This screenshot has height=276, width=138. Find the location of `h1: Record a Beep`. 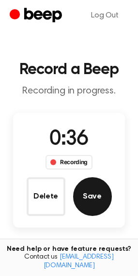

h1: Record a Beep is located at coordinates (69, 70).